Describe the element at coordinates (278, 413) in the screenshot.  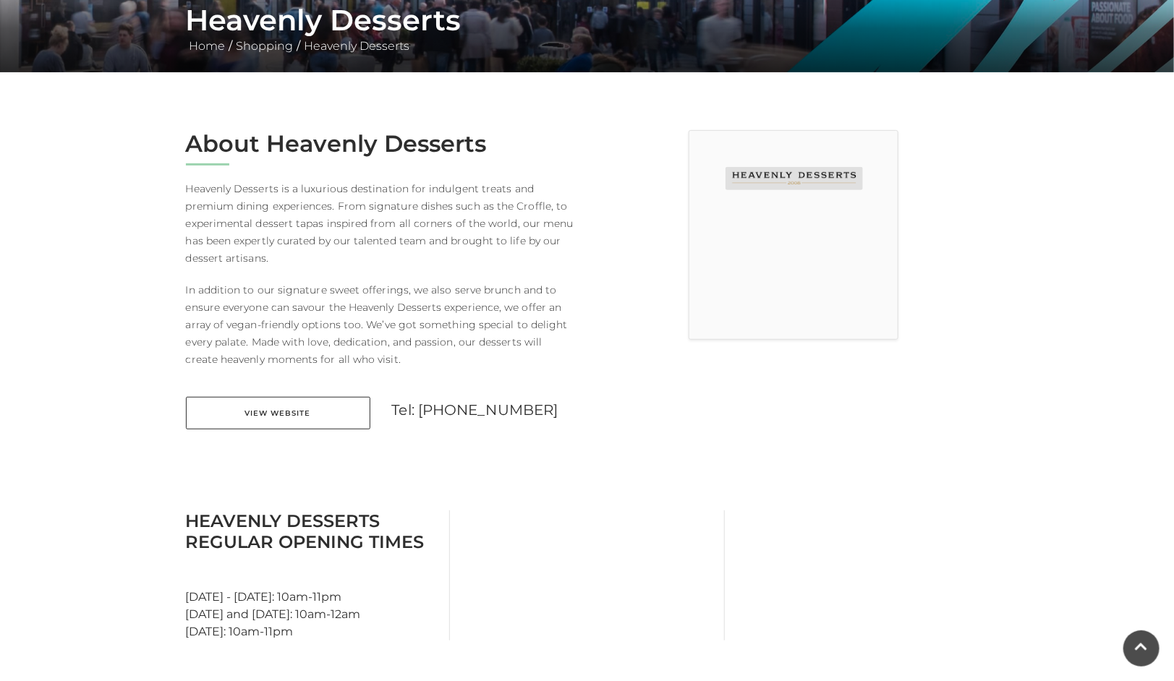
I see `a: View Website` at that location.